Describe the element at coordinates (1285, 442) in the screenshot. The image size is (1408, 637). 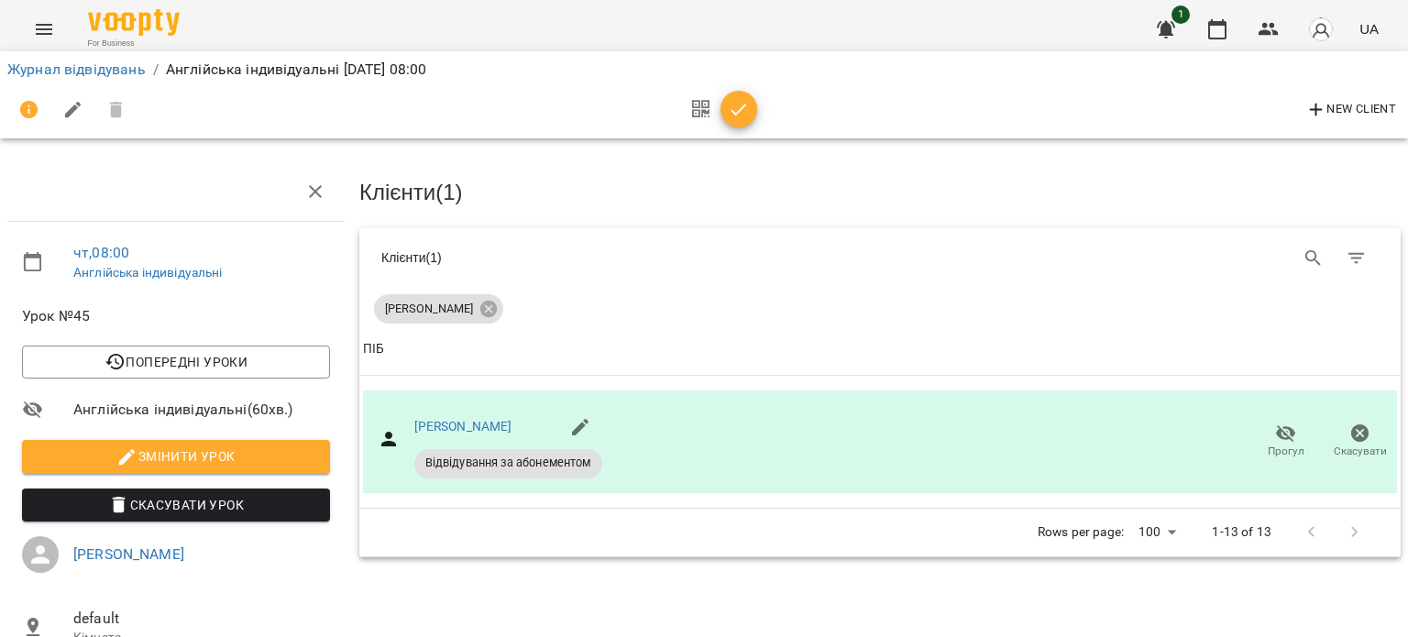
I see `button: Прогул` at that location.